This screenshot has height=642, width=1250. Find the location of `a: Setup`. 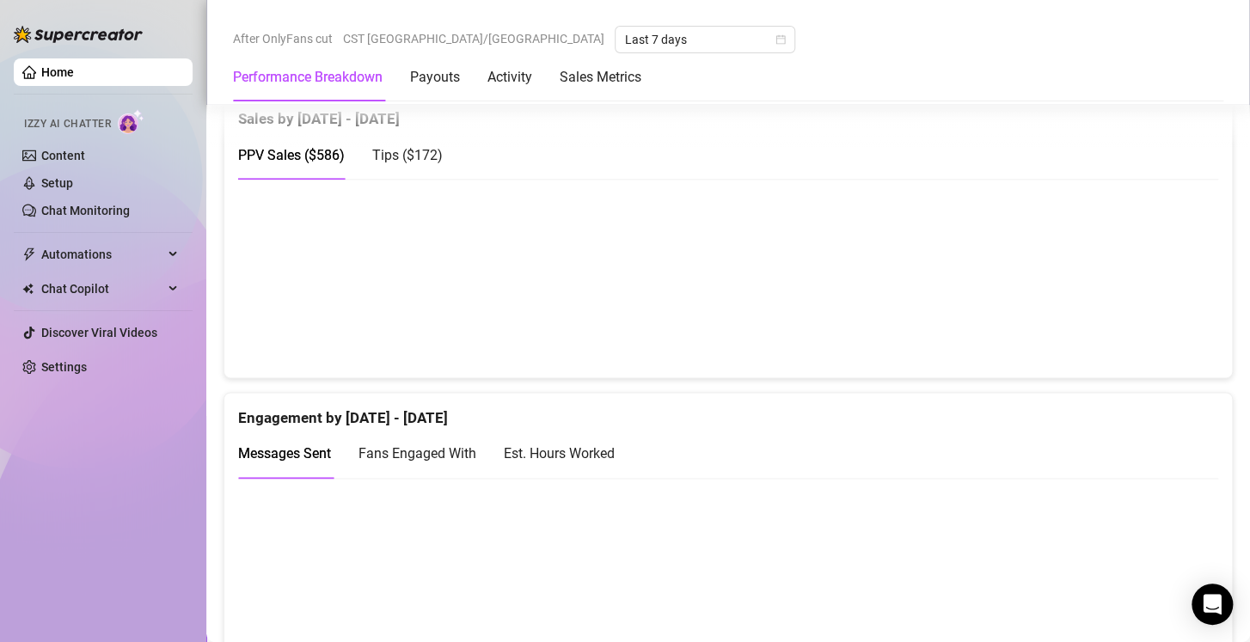

a: Setup is located at coordinates (57, 183).